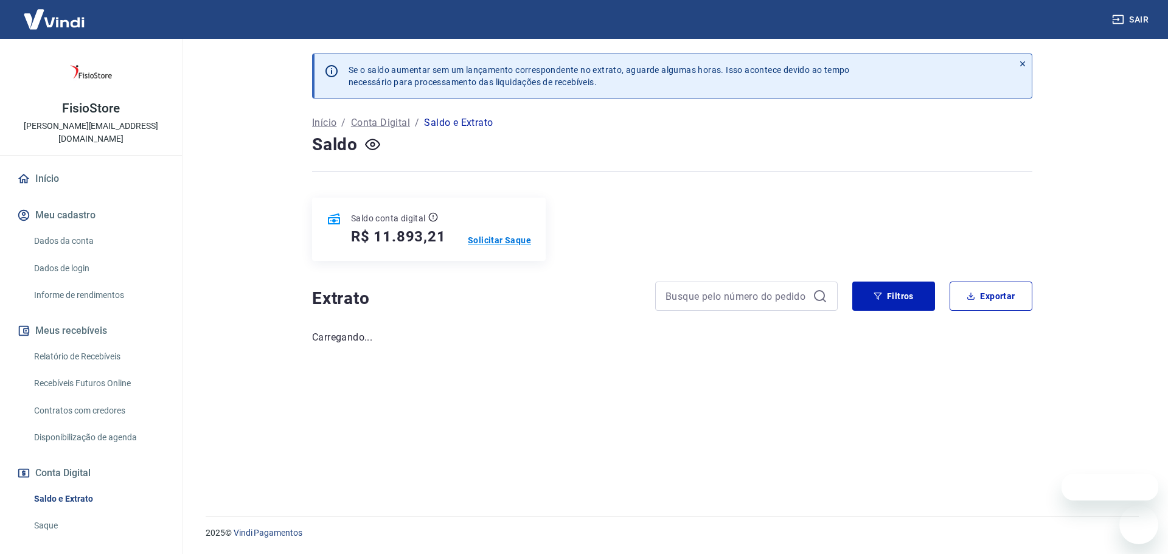  What do you see at coordinates (91, 108) in the screenshot?
I see `p: FisioStore` at bounding box center [91, 108].